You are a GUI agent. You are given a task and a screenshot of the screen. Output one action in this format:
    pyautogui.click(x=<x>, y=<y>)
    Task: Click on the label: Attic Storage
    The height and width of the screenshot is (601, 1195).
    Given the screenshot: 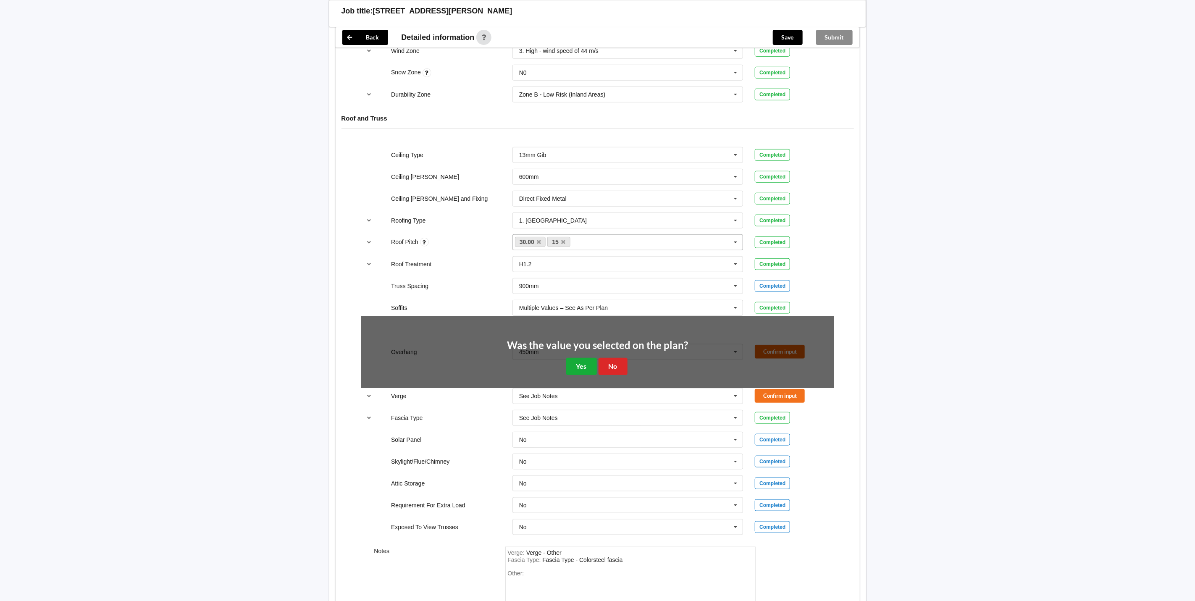 What is the action you would take?
    pyautogui.click(x=408, y=484)
    